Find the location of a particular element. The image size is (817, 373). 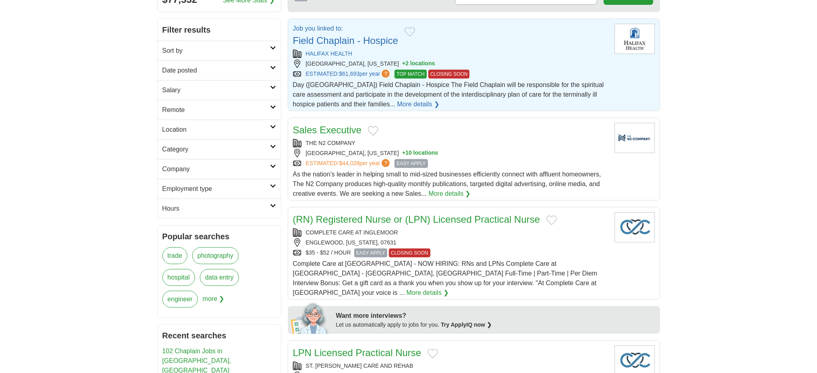

a: Remote is located at coordinates (219, 110).